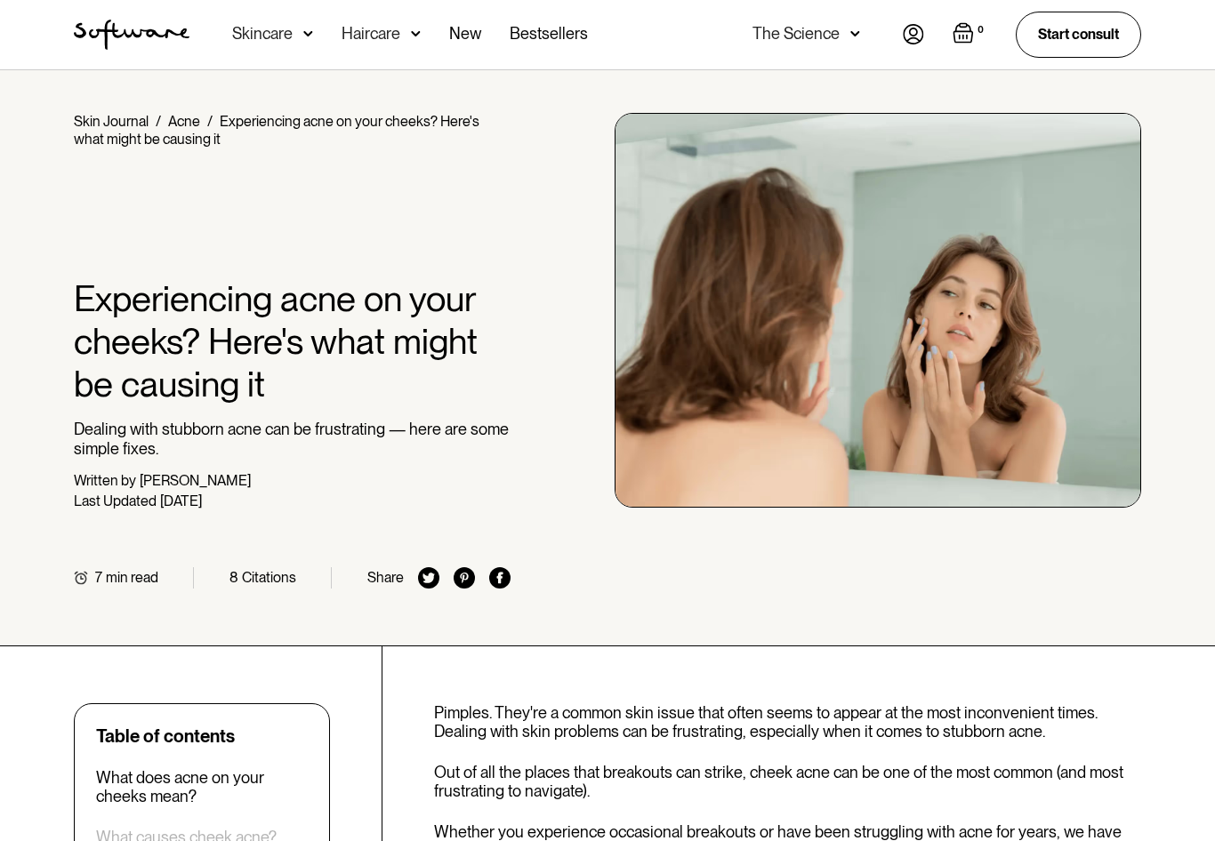 The height and width of the screenshot is (841, 1215). Describe the element at coordinates (202, 787) in the screenshot. I see `a: What does acne on your cheeks mean?` at that location.